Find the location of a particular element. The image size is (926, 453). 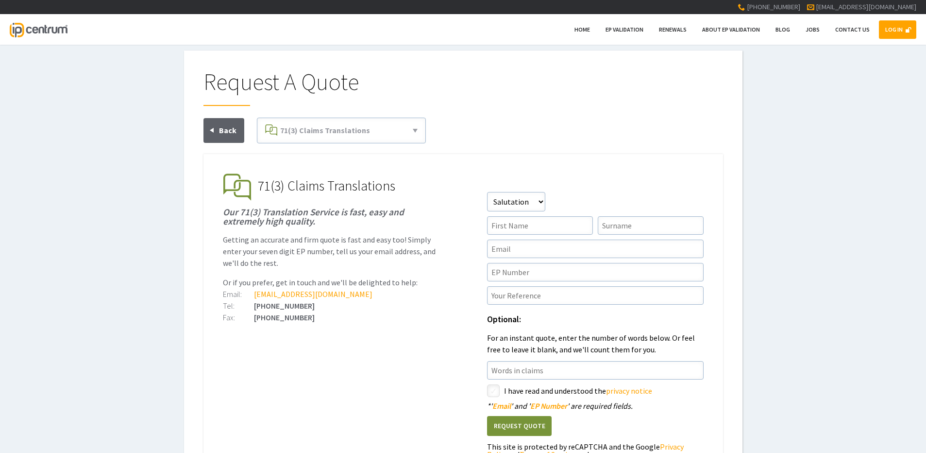

input: Email is located at coordinates (596, 249).